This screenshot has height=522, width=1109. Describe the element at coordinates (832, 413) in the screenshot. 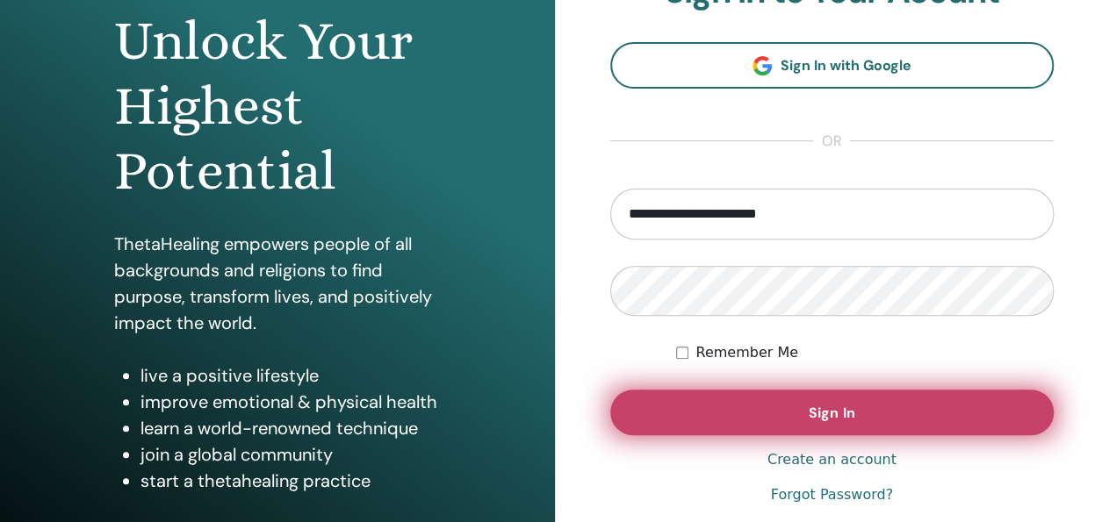

I see `button: Sign In` at that location.